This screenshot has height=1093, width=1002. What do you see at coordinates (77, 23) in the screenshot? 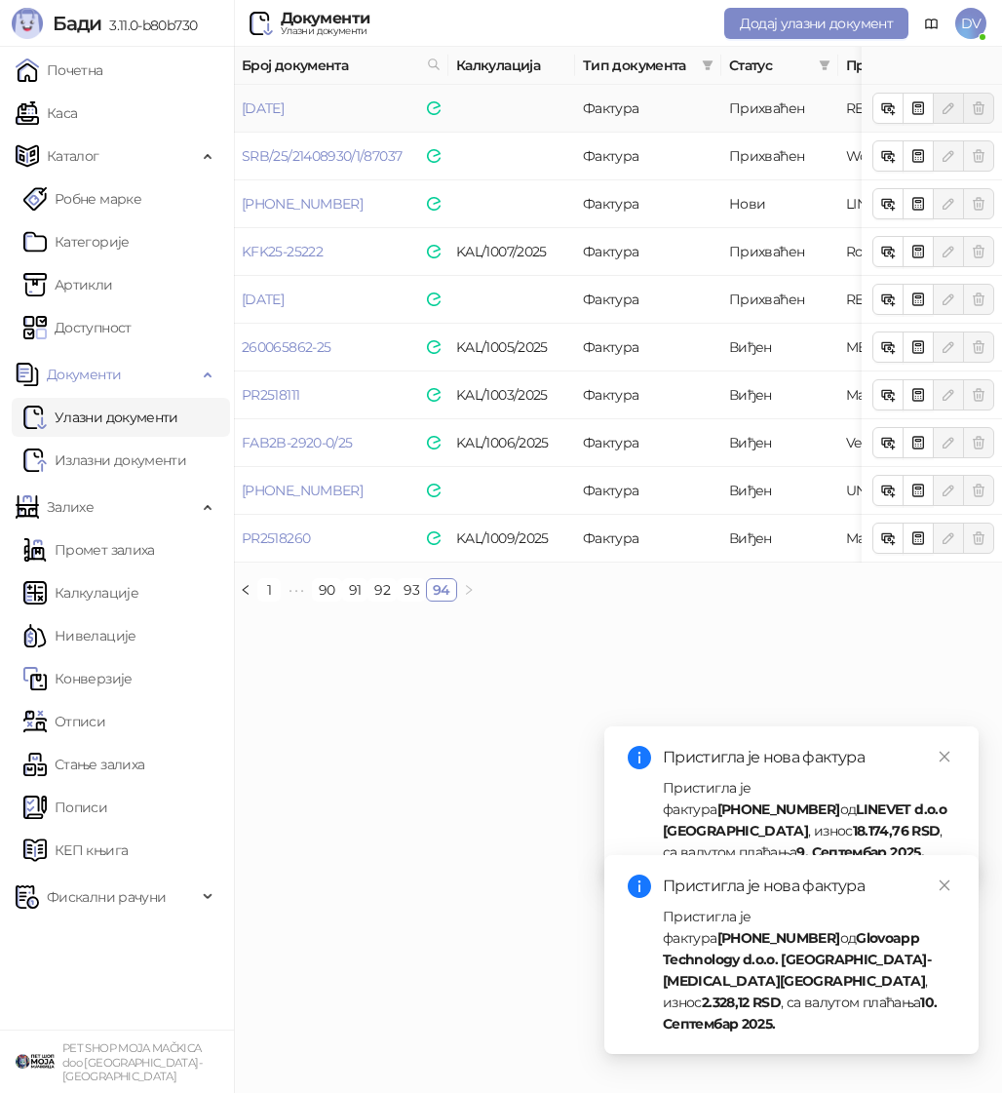
I see `span: Бади` at bounding box center [77, 23].